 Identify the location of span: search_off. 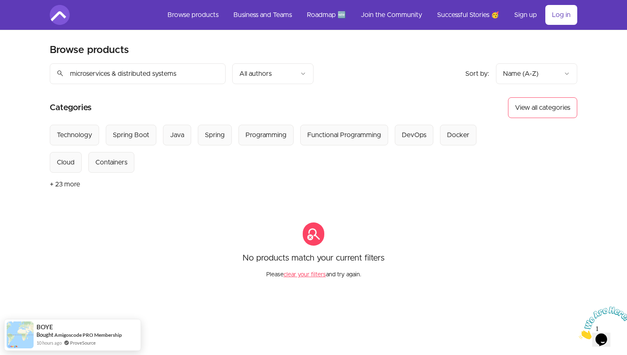
(313, 234).